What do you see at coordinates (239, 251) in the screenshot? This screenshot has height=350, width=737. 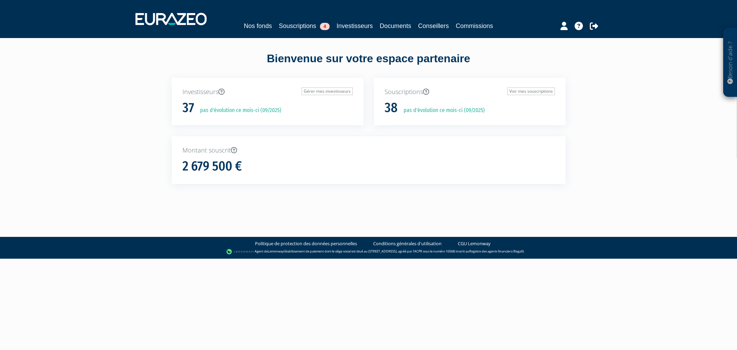 I see `img: logo-lemonway.png` at bounding box center [239, 251].